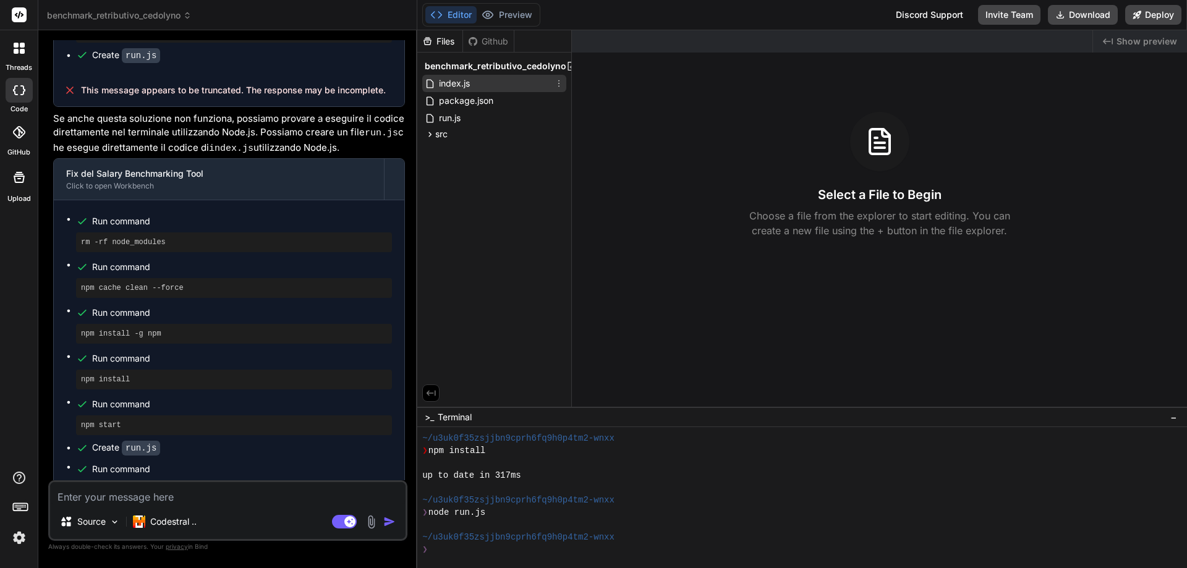 This screenshot has width=1187, height=568. Describe the element at coordinates (1153, 15) in the screenshot. I see `button: Deploy` at that location.